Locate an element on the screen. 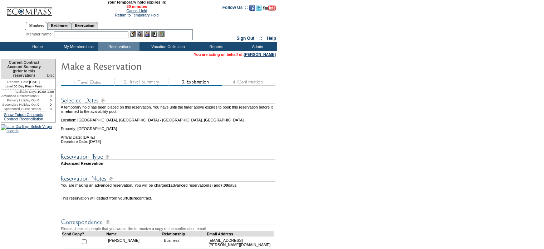 The height and width of the screenshot is (249, 544). img: Reservation Notes is located at coordinates (168, 178).